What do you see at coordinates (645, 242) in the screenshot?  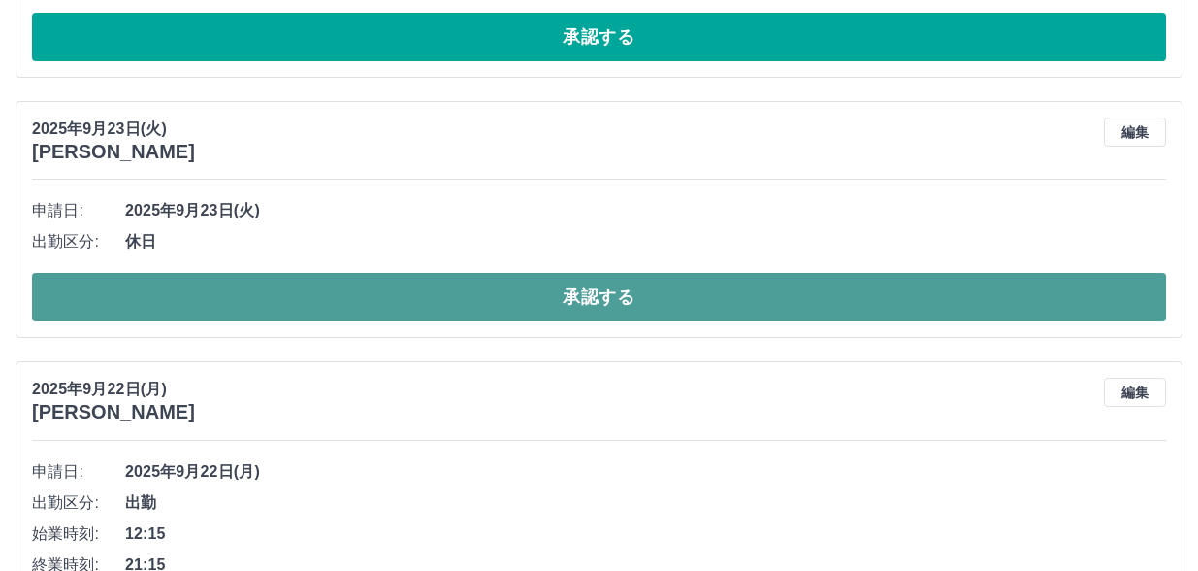 I see `span: 休日` at bounding box center [645, 242].